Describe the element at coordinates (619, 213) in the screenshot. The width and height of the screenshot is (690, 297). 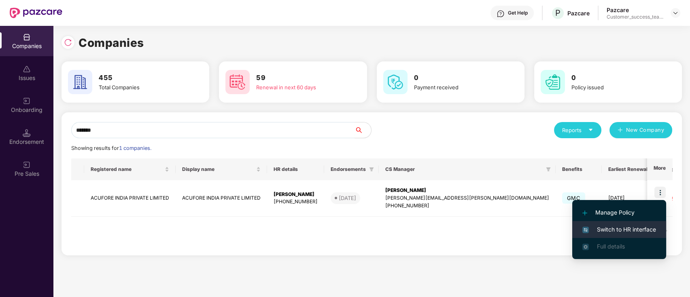
I see `span: Manage Policy` at that location.